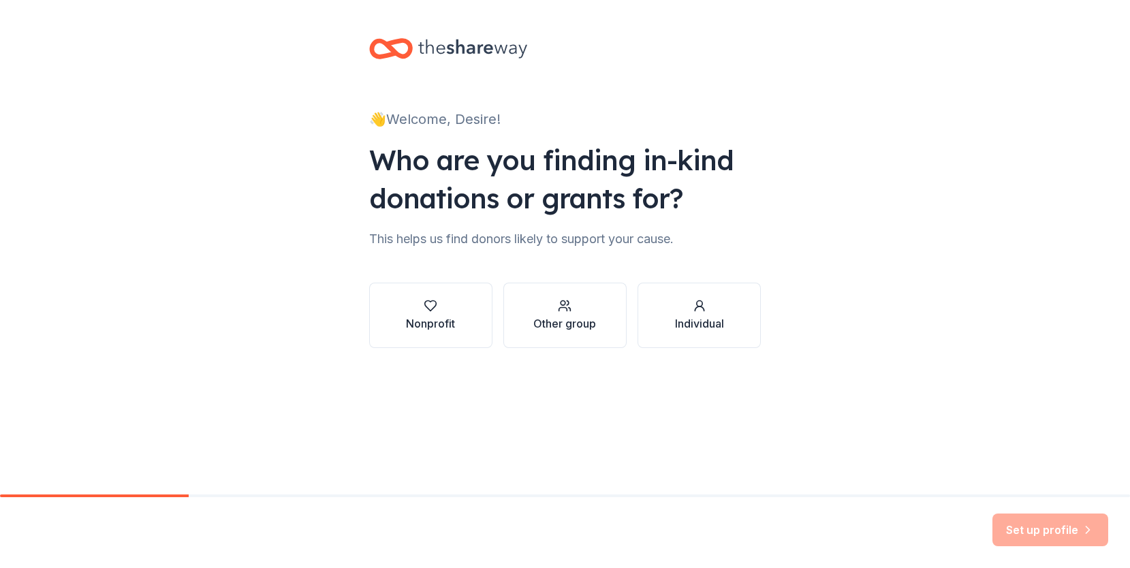  I want to click on div: Nonprofit, so click(431, 324).